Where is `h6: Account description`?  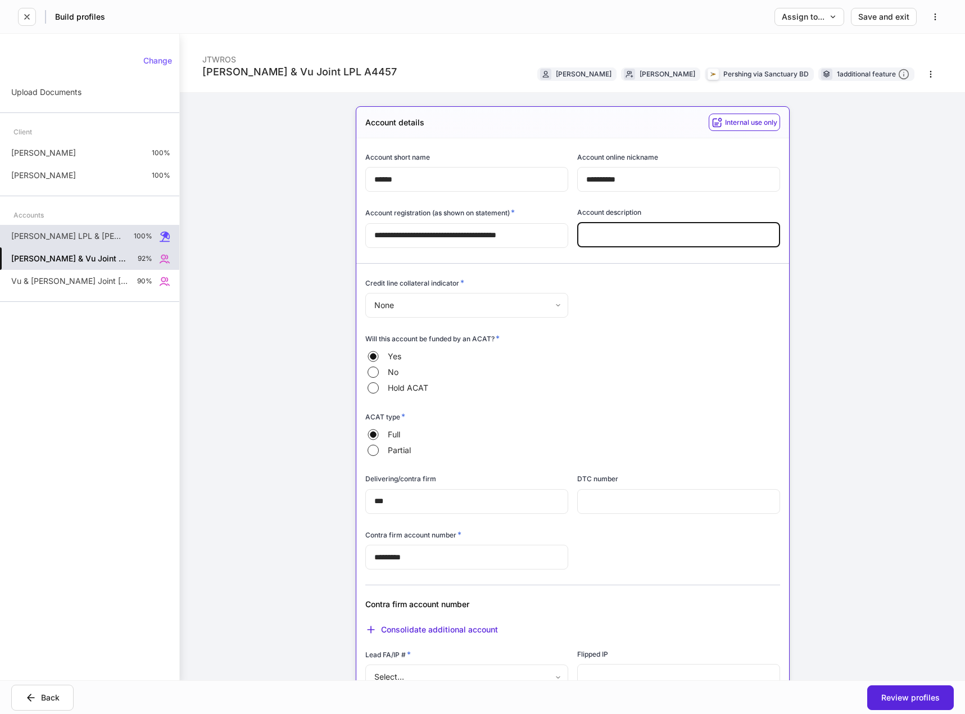 h6: Account description is located at coordinates (610, 212).